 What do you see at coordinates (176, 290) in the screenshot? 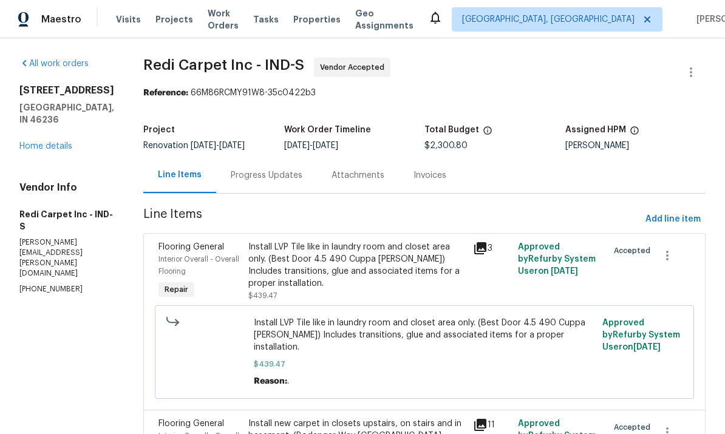
I see `span: Repair` at bounding box center [176, 290].